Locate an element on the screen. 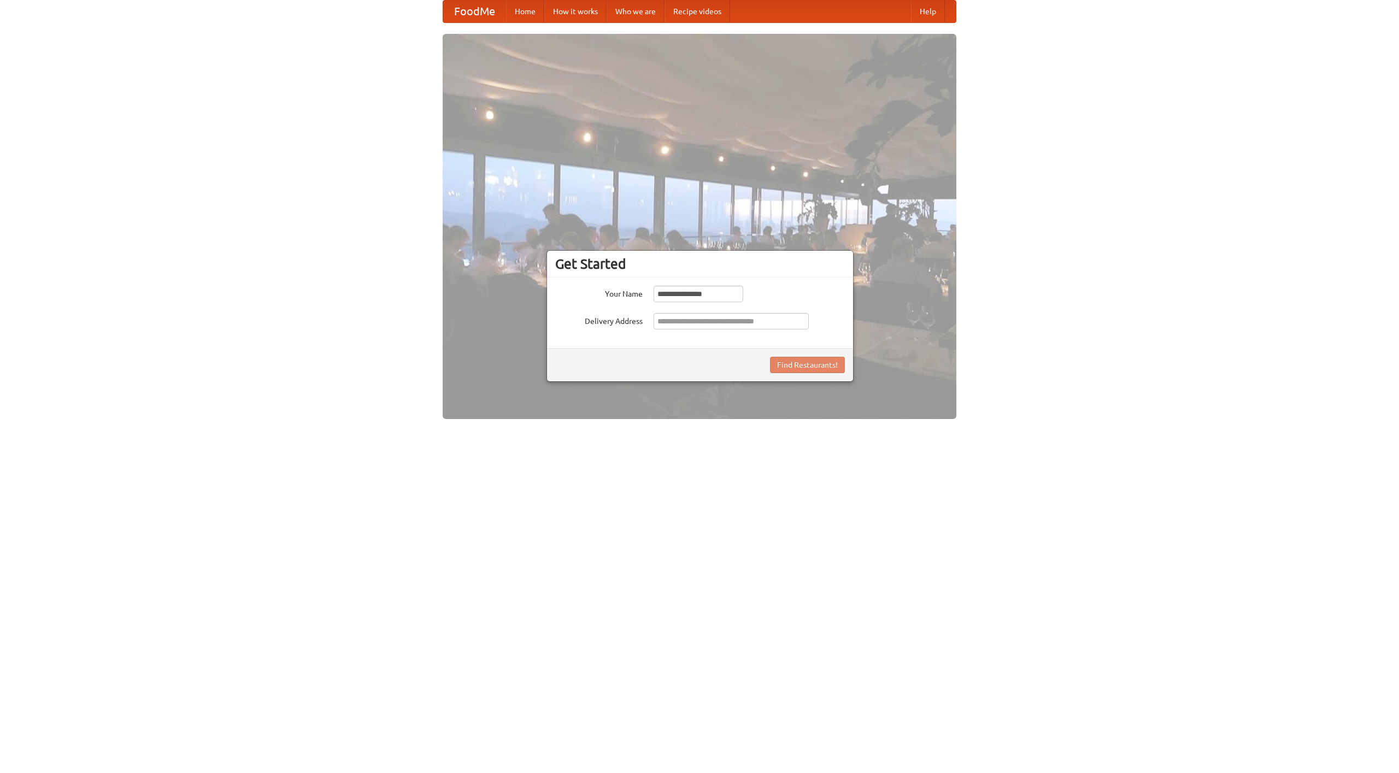  a: How it works is located at coordinates (575, 11).